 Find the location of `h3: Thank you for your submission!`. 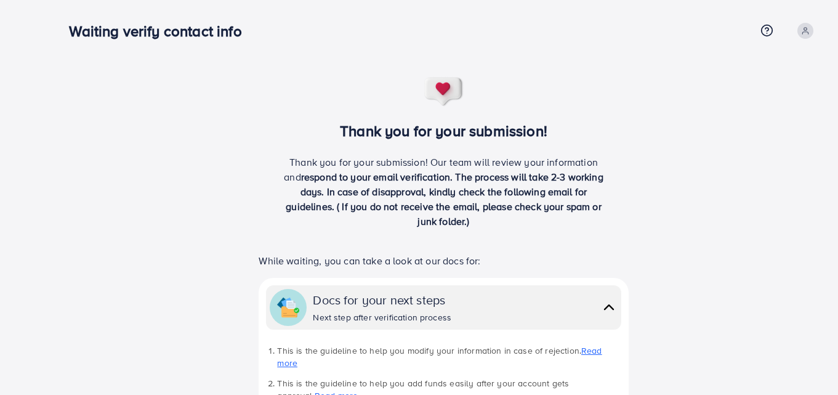

h3: Thank you for your submission! is located at coordinates (443, 131).